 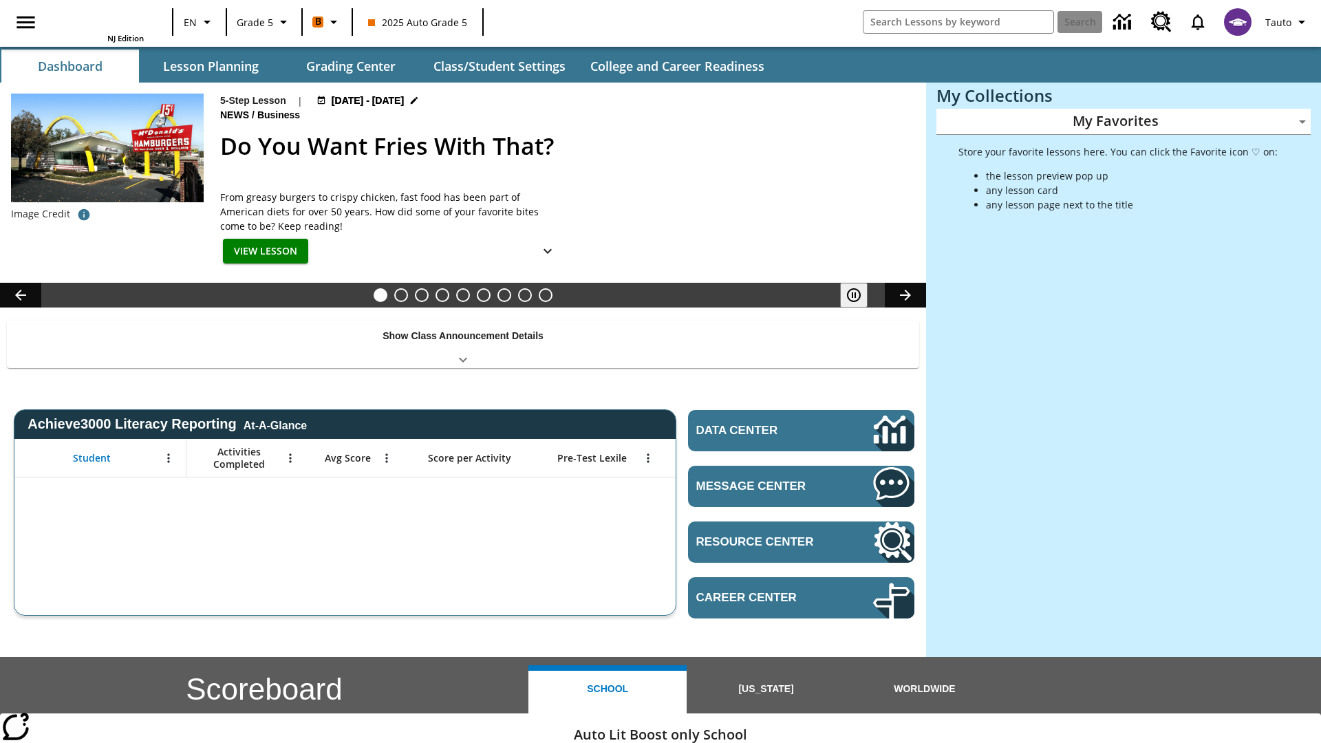 I want to click on button: Slide 6 Pre-release lesson, so click(x=484, y=295).